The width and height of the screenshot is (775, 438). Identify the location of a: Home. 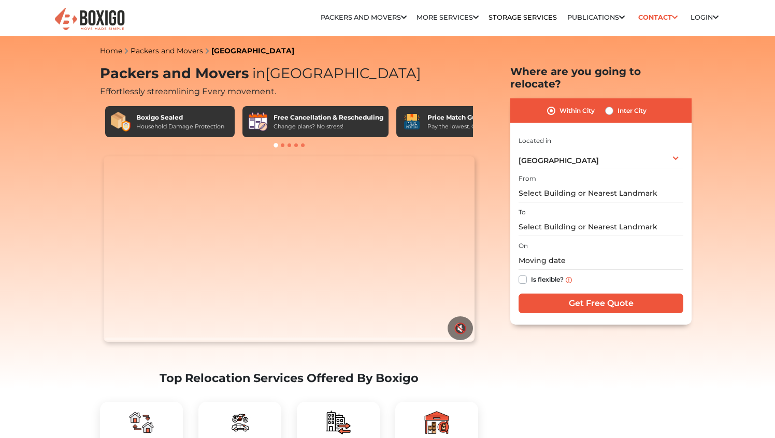
(111, 51).